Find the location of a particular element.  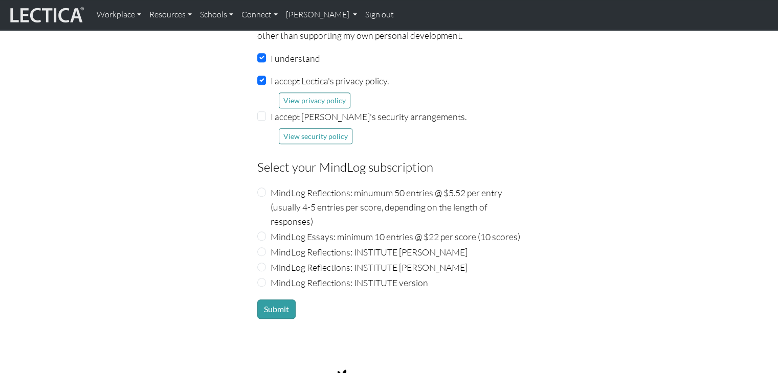

legend: Select your MindLog subscription is located at coordinates (389, 167).